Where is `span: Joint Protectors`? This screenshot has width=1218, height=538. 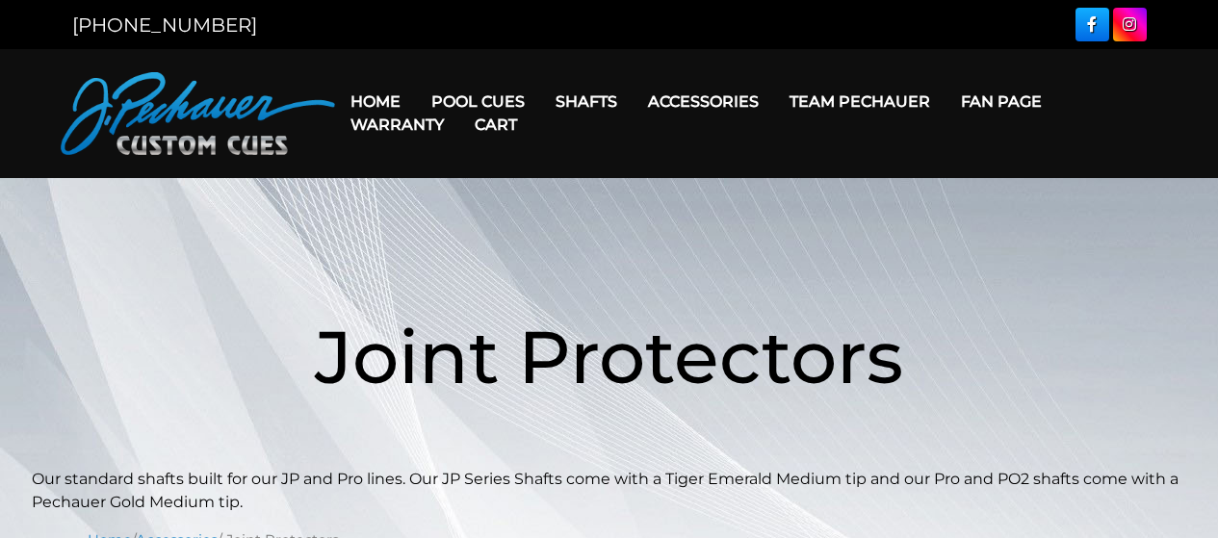
span: Joint Protectors is located at coordinates (608, 356).